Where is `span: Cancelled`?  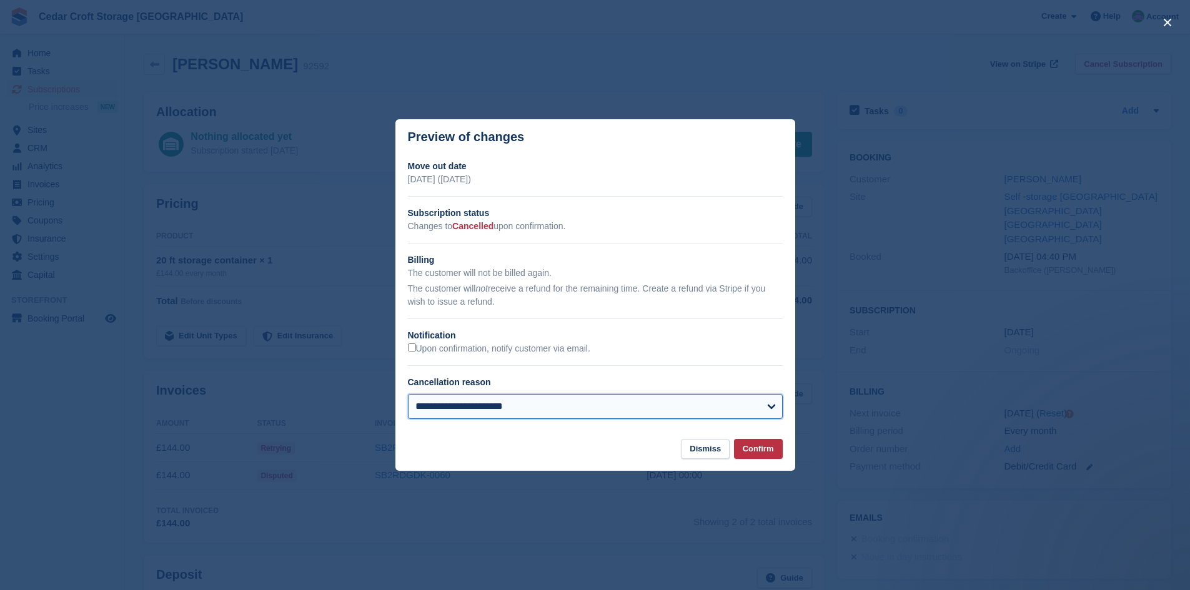
span: Cancelled is located at coordinates (473, 226).